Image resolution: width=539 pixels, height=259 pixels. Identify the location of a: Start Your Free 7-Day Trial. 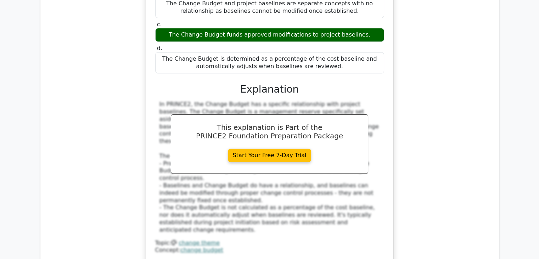
(270, 155).